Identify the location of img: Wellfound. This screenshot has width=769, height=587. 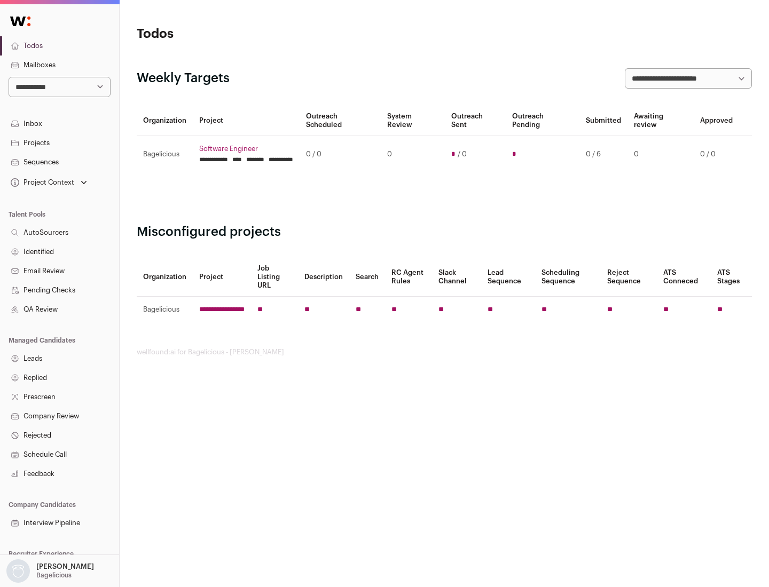
(20, 21).